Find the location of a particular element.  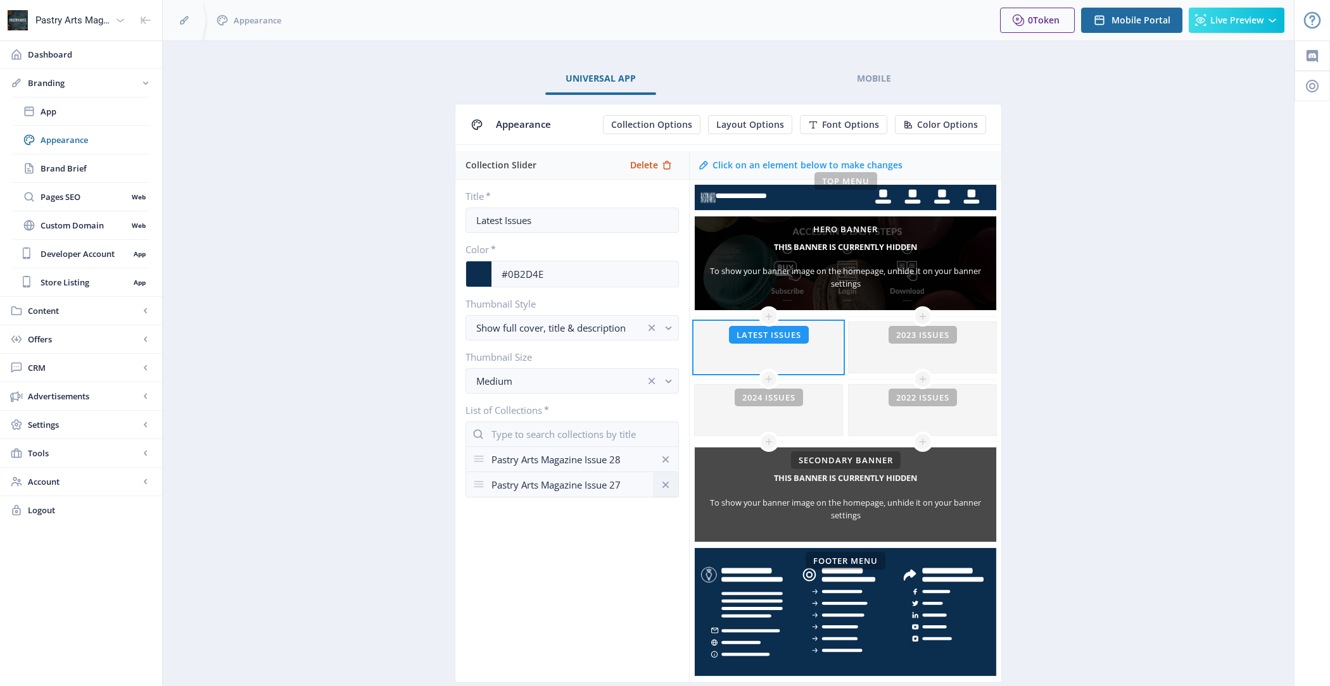

a: Brand Brief is located at coordinates (81, 168).